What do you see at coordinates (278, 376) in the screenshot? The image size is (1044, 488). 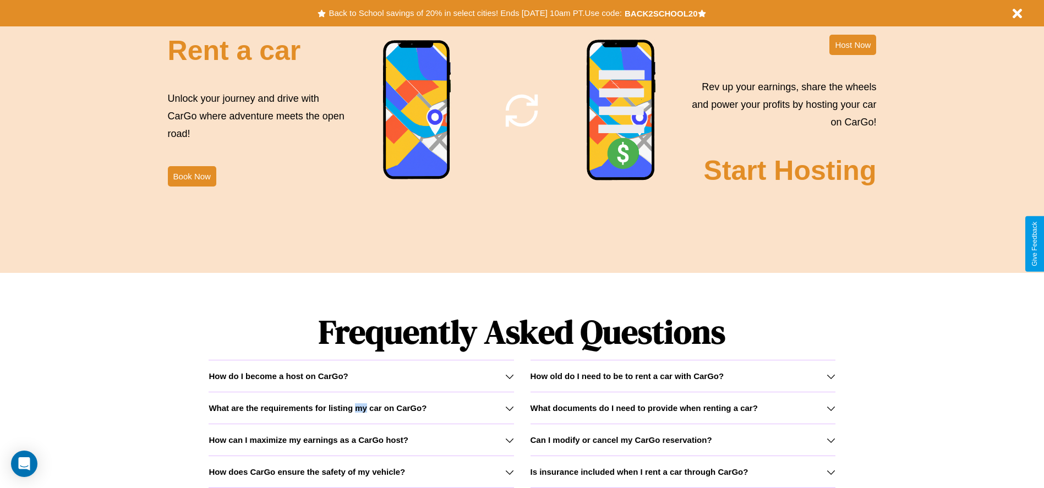 I see `h3: How do I become a host on CarGo?` at bounding box center [278, 376].